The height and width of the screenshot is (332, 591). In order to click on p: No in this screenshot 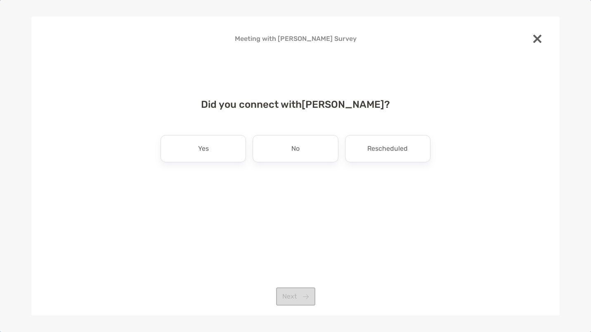, I will do `click(295, 149)`.